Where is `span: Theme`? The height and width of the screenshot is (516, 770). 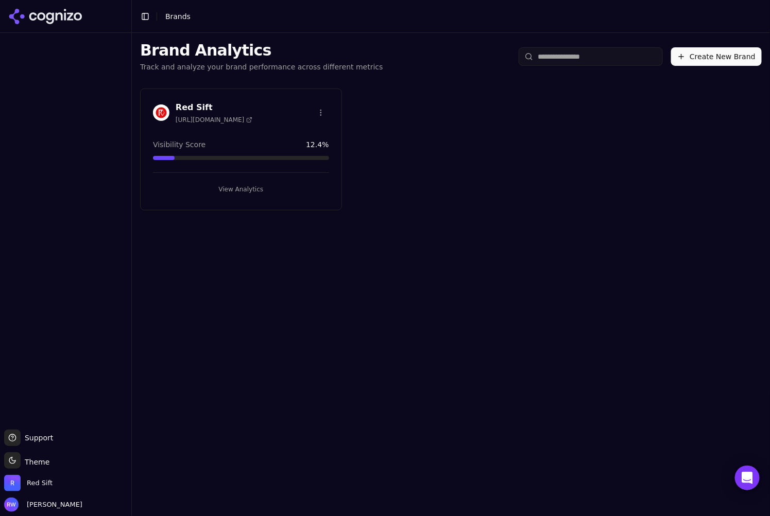
span: Theme is located at coordinates (35, 462).